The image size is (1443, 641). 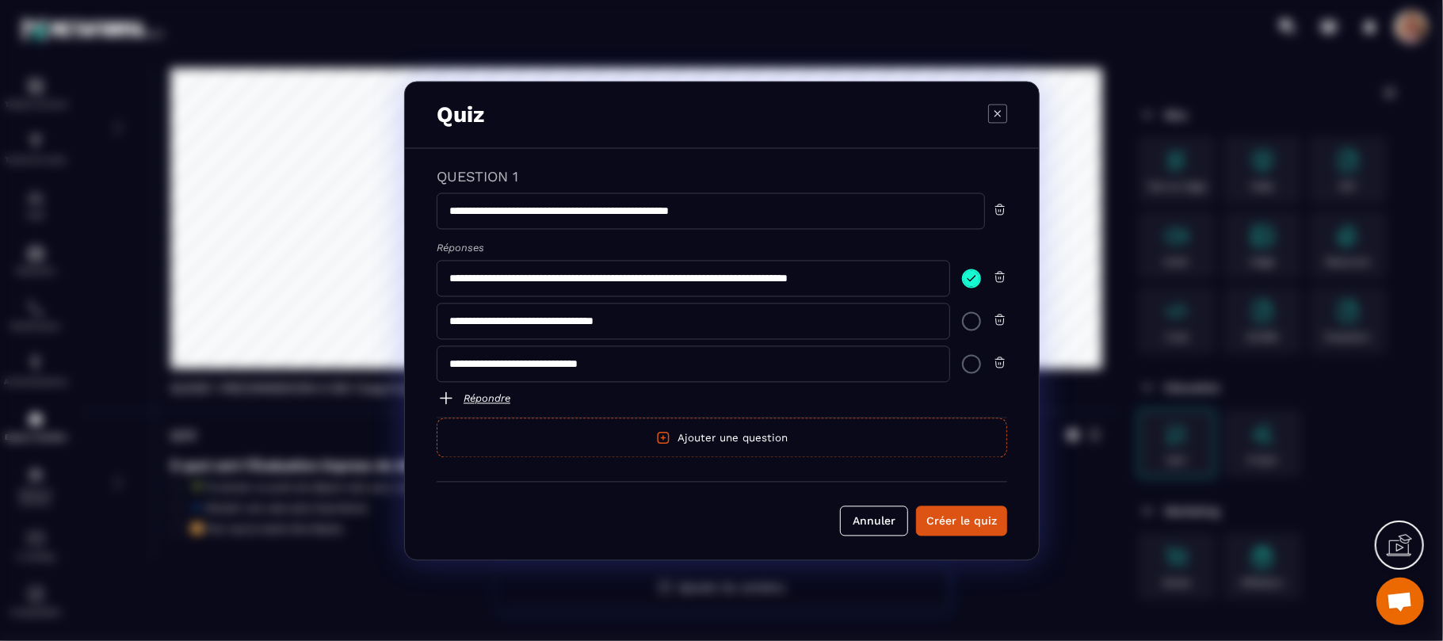 I want to click on h3: Quiz, so click(x=460, y=114).